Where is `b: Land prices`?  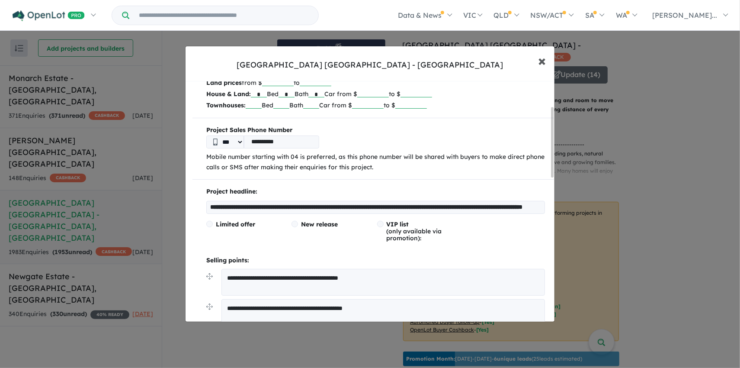
b: Land prices is located at coordinates (224, 83).